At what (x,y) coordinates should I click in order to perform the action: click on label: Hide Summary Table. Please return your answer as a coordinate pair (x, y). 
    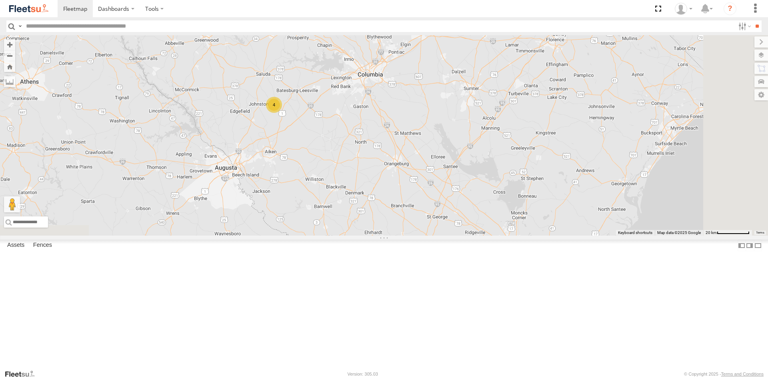
    Looking at the image, I should click on (758, 245).